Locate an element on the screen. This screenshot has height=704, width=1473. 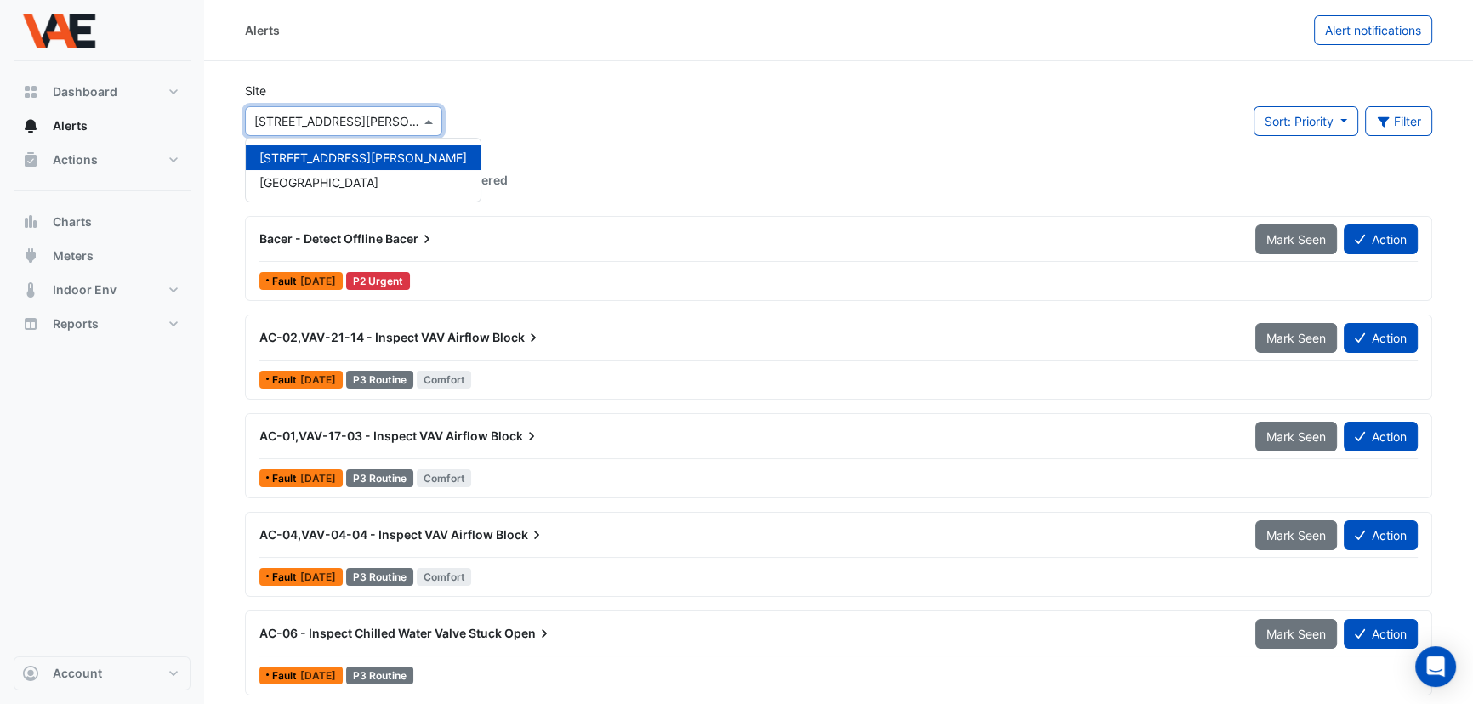
app-icon: Dashboard is located at coordinates (31, 92).